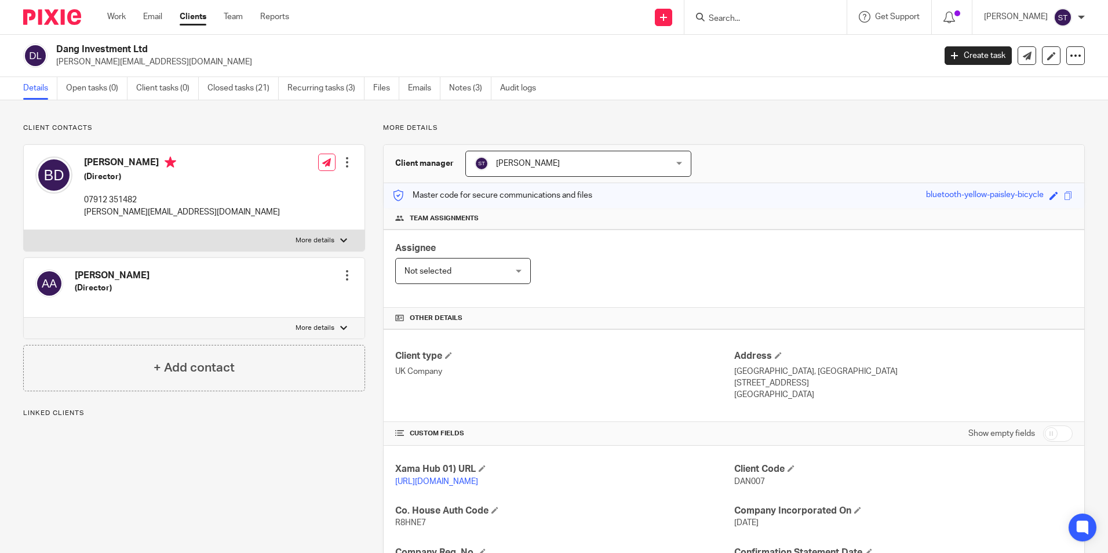 This screenshot has height=553, width=1108. Describe the element at coordinates (759, 19) in the screenshot. I see `input: Search` at that location.